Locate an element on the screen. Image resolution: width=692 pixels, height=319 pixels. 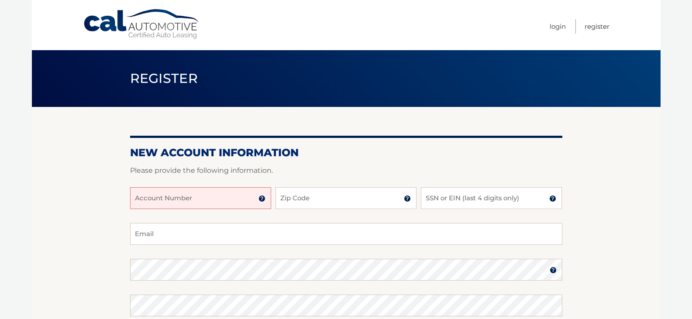
input: Email is located at coordinates (346, 234).